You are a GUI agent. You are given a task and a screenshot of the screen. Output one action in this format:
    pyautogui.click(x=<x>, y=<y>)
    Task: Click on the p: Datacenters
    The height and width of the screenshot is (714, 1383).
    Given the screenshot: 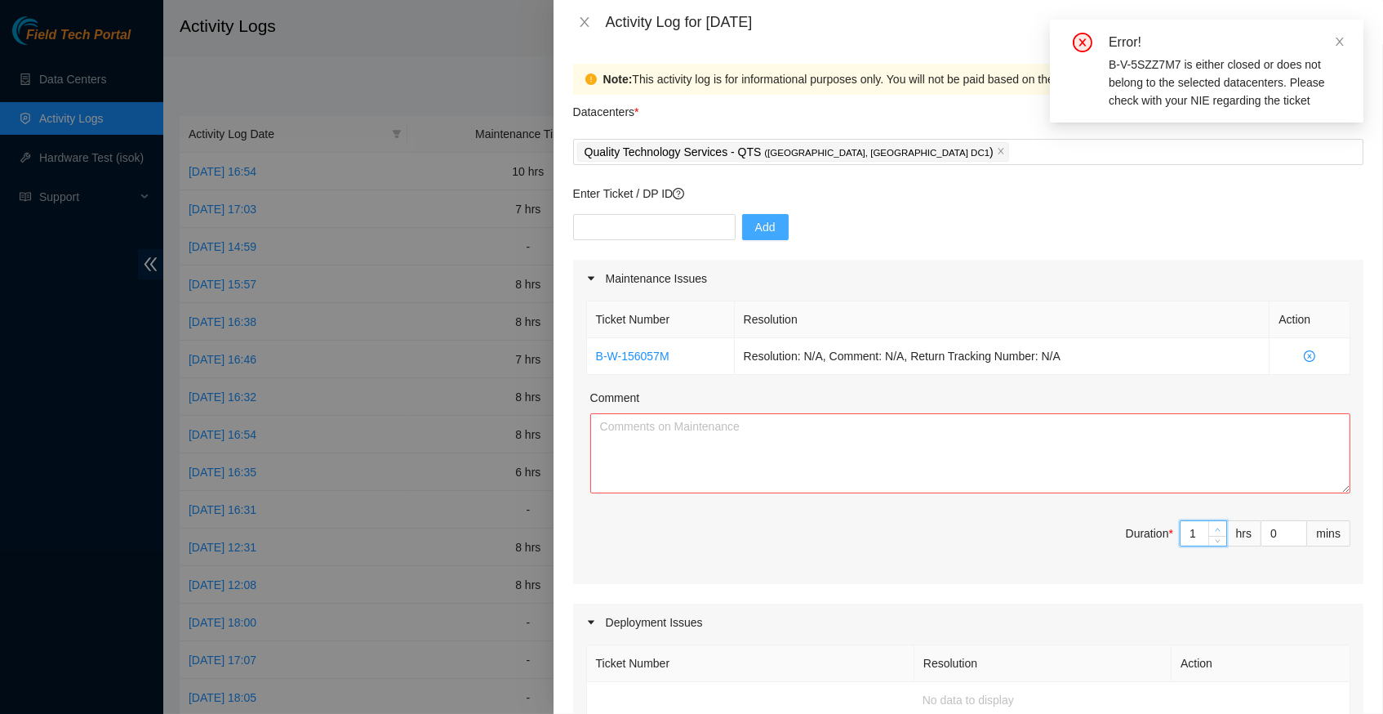 What is the action you would take?
    pyautogui.click(x=606, y=108)
    